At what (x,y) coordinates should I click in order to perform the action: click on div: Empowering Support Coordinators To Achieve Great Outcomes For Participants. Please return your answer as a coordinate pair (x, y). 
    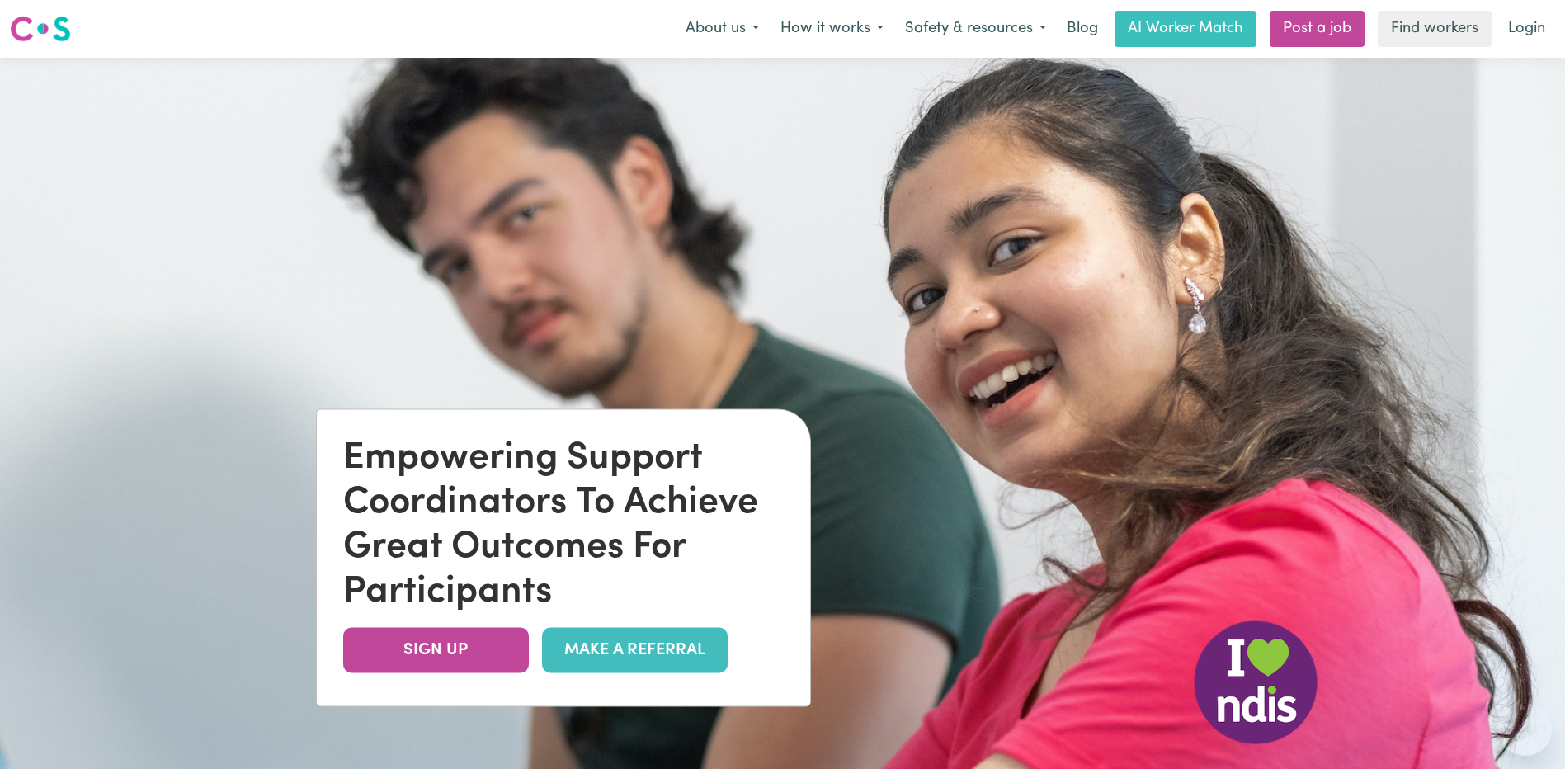
    Looking at the image, I should click on (564, 525).